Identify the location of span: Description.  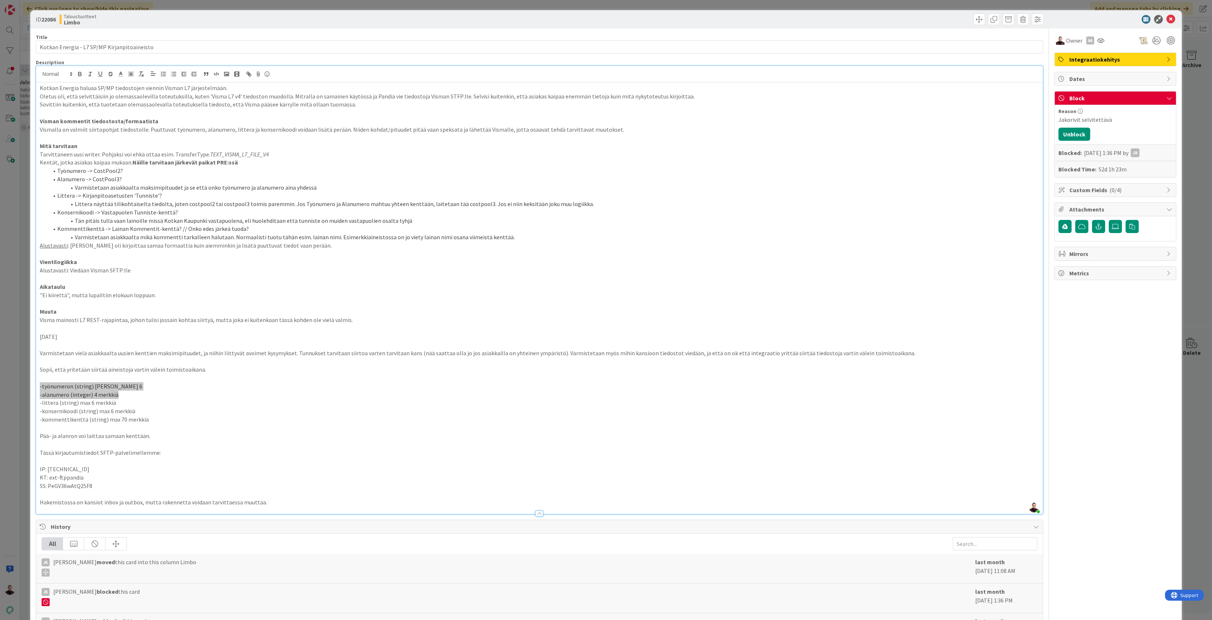
(50, 62).